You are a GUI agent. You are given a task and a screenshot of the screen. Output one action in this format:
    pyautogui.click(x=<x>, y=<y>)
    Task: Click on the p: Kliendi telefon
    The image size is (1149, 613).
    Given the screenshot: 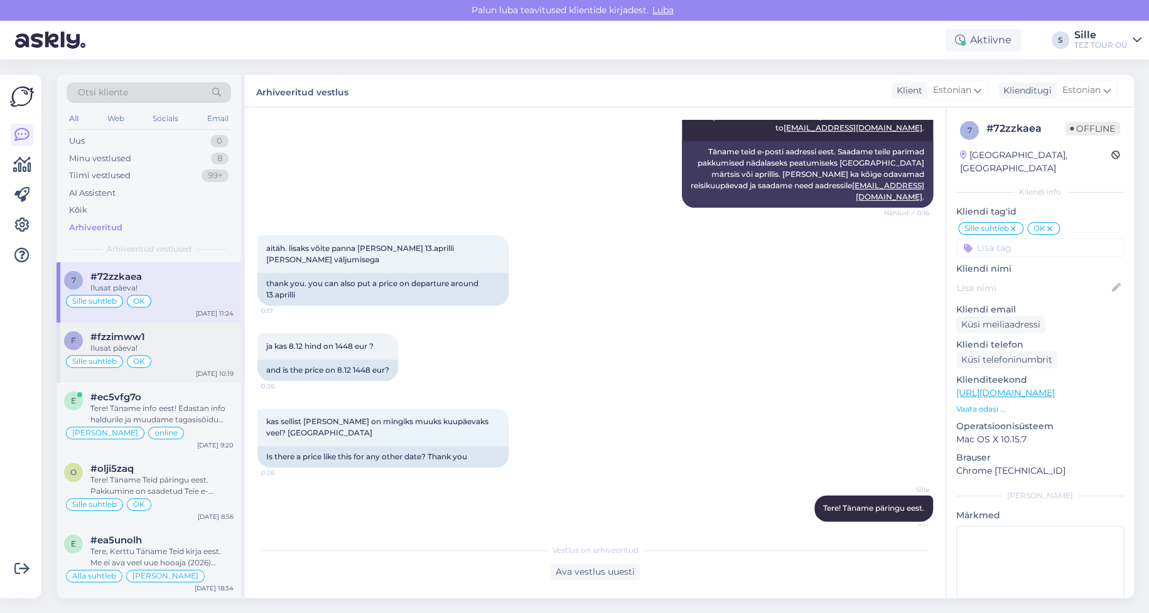 What is the action you would take?
    pyautogui.click(x=1040, y=345)
    